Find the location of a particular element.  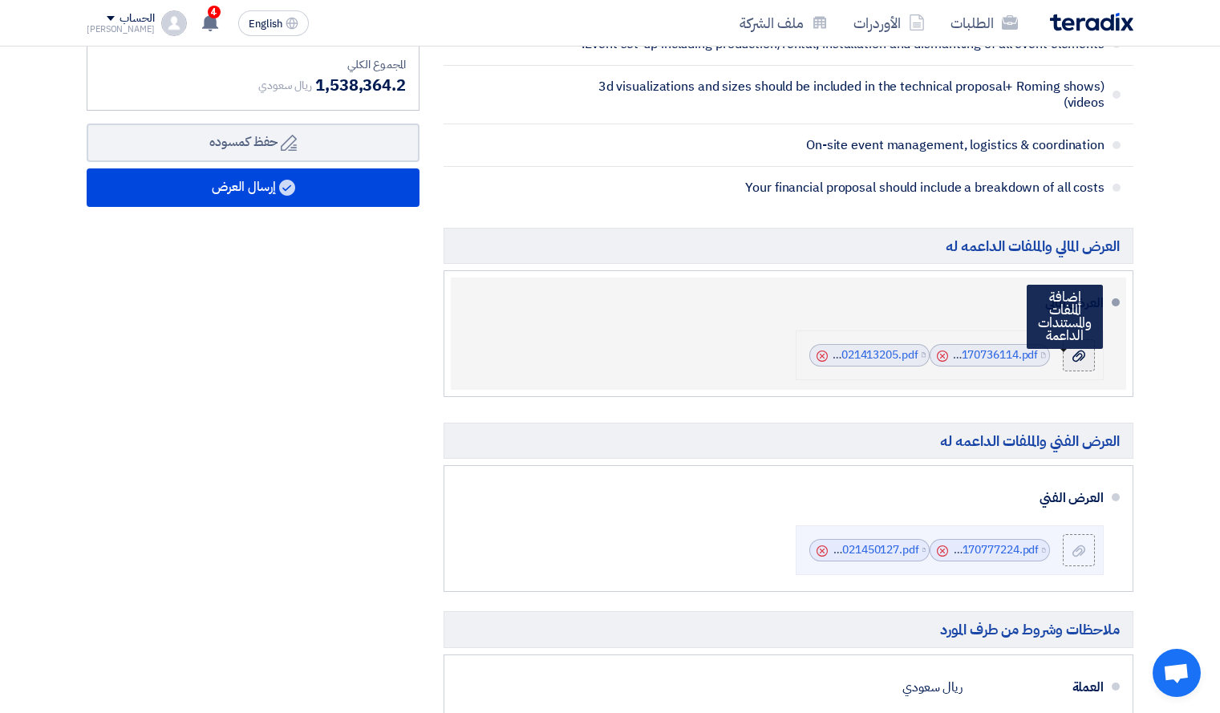

span: On-site event management, logistics & coordination is located at coordinates (841, 145).